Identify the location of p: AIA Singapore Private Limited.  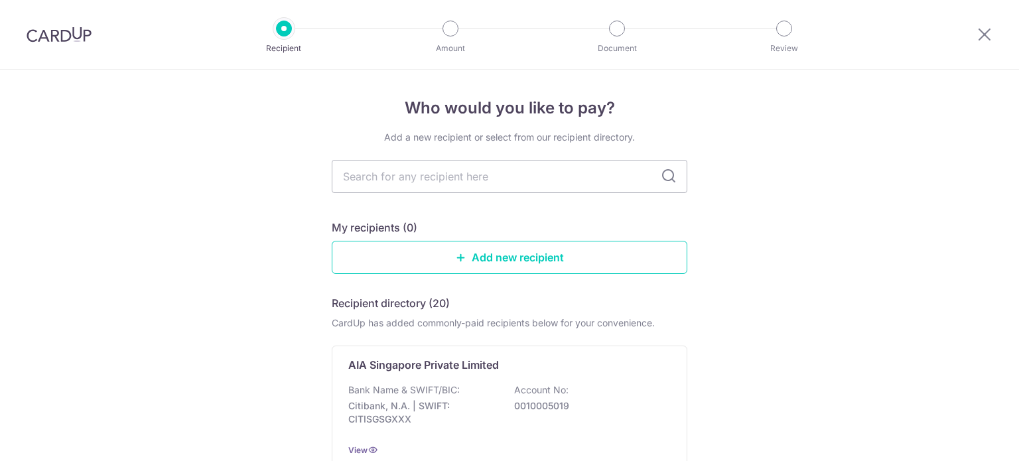
(423, 365).